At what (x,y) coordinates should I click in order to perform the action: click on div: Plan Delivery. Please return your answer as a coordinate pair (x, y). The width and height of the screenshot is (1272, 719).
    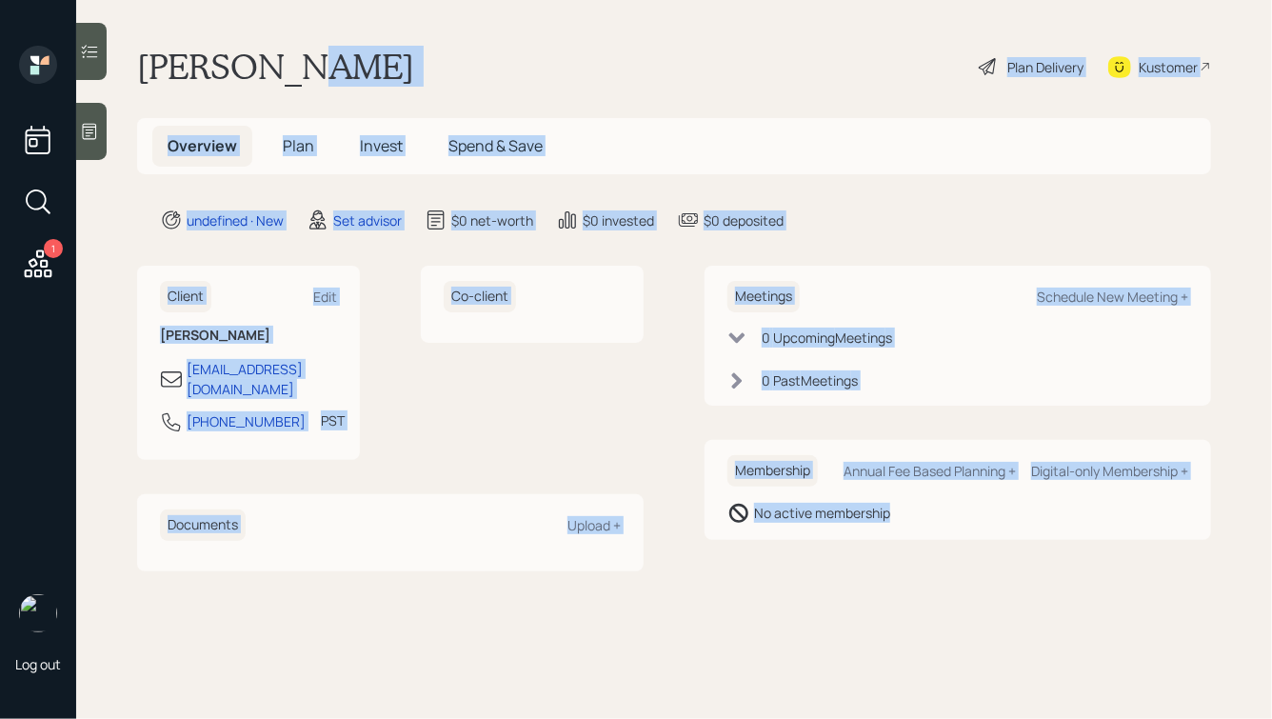
    Looking at the image, I should click on (1046, 67).